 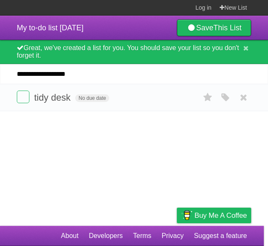 I want to click on label: Star task, so click(x=208, y=97).